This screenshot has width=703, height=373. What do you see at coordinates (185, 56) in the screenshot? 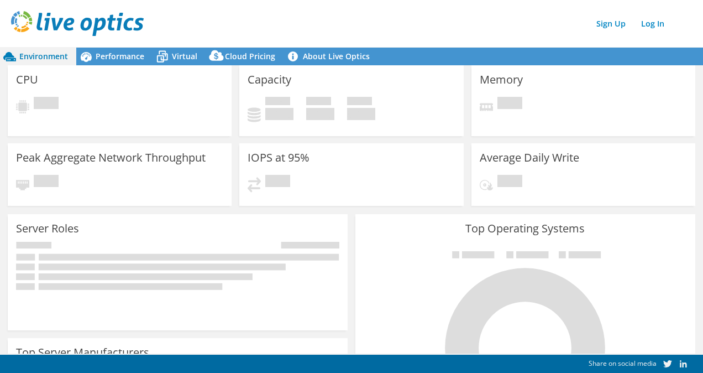
I see `span: Virtual` at bounding box center [185, 56].